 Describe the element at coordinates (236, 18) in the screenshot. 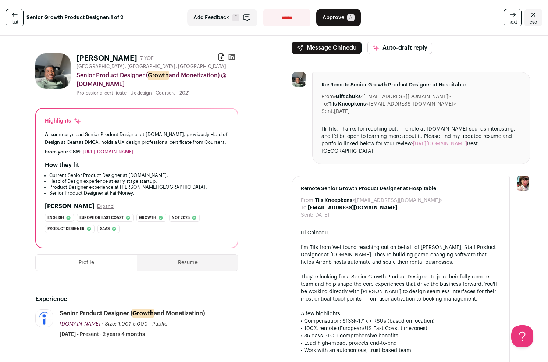

I see `span: F` at that location.